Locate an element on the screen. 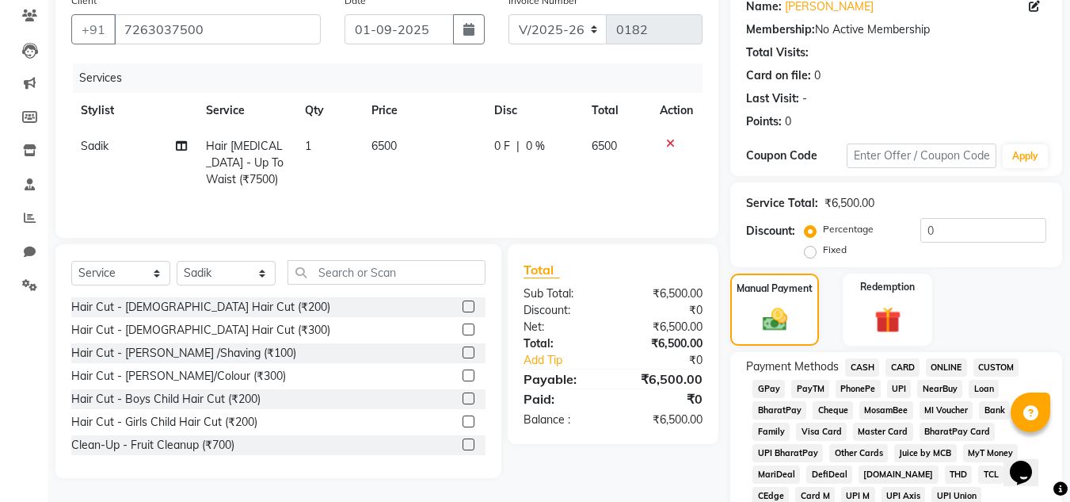  span: PayTM is located at coordinates (811, 388).